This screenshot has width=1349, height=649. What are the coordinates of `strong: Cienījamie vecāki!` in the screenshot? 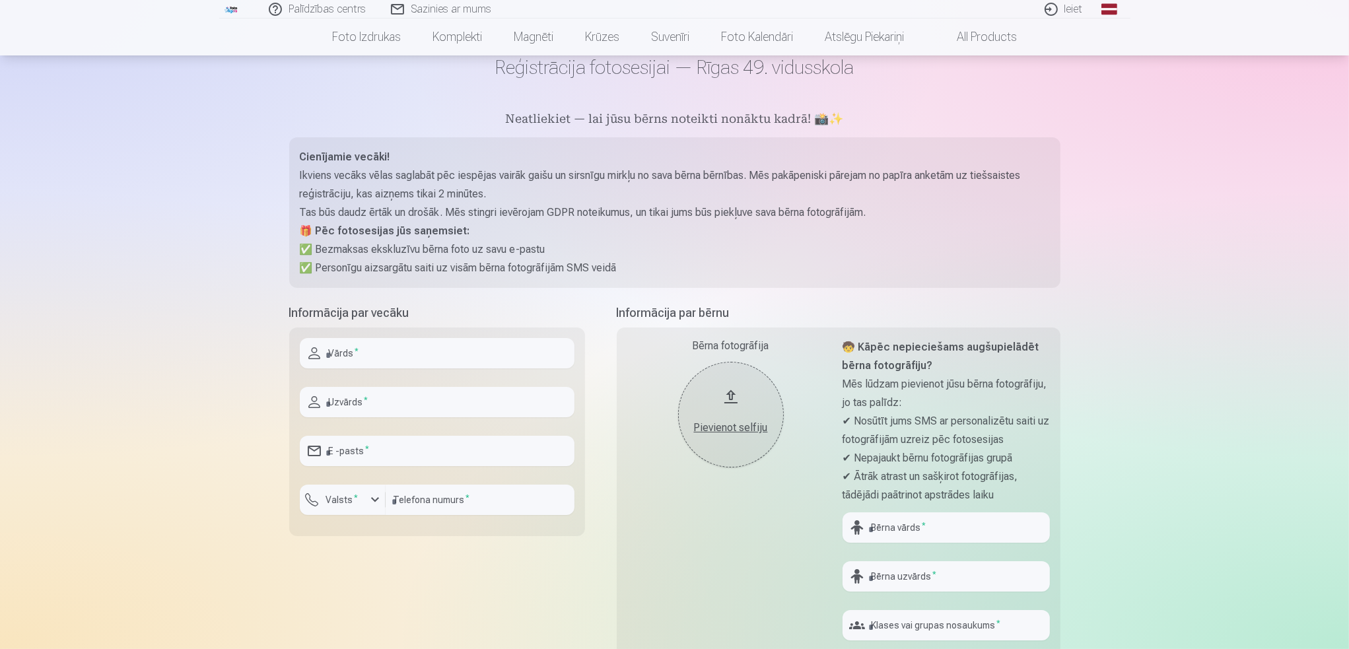 It's located at (345, 157).